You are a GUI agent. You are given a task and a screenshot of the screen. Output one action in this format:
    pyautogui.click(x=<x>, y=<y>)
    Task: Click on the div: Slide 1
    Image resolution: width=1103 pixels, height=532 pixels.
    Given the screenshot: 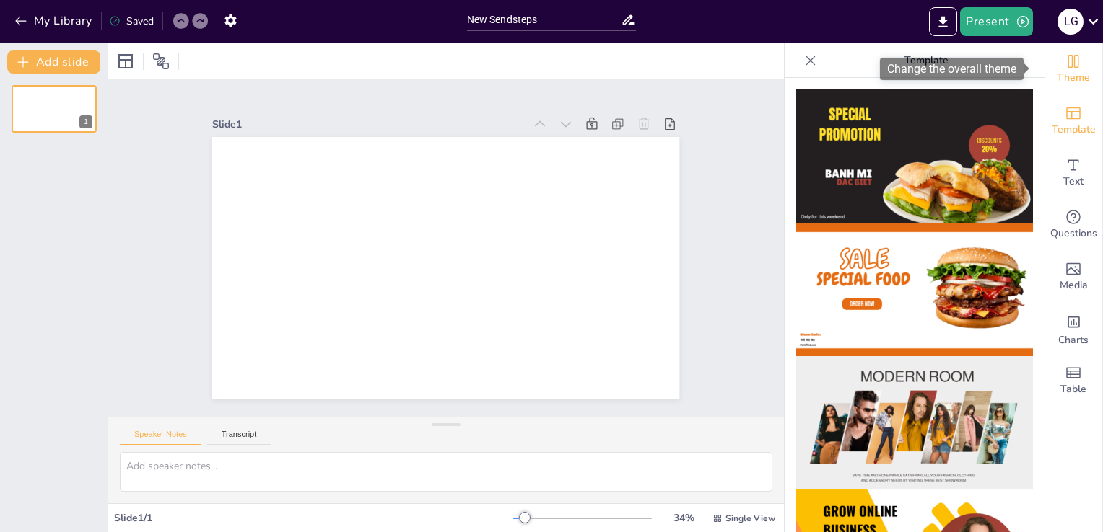 What is the action you would take?
    pyautogui.click(x=367, y=124)
    